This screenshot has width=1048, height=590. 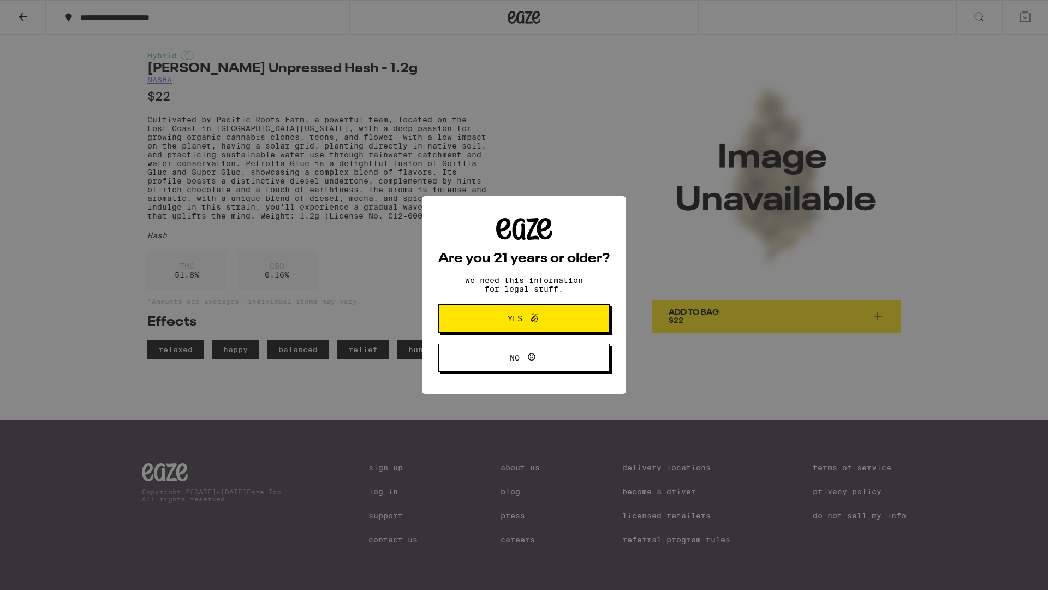 What do you see at coordinates (515, 318) in the screenshot?
I see `span: Yes` at bounding box center [515, 318].